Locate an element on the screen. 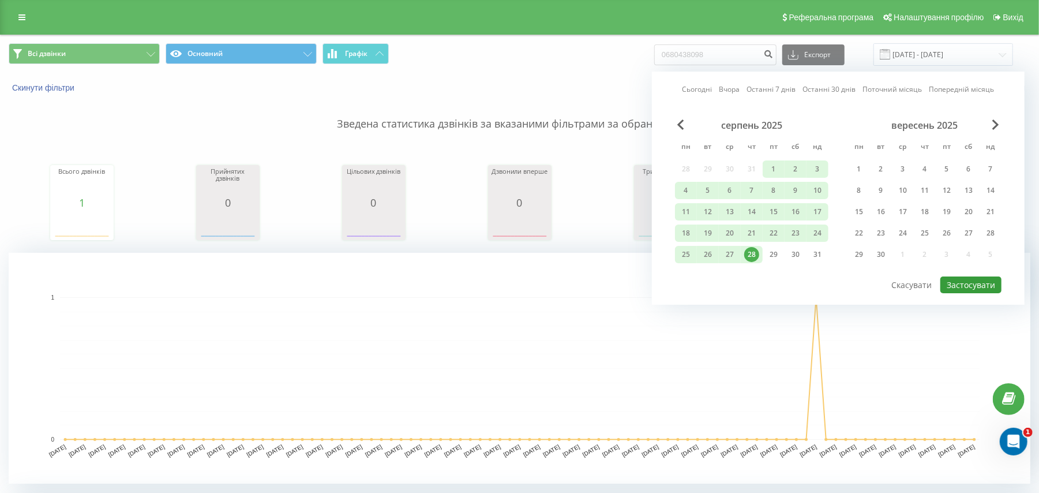  div: нд 7 вер 2025 р. is located at coordinates (991, 169).